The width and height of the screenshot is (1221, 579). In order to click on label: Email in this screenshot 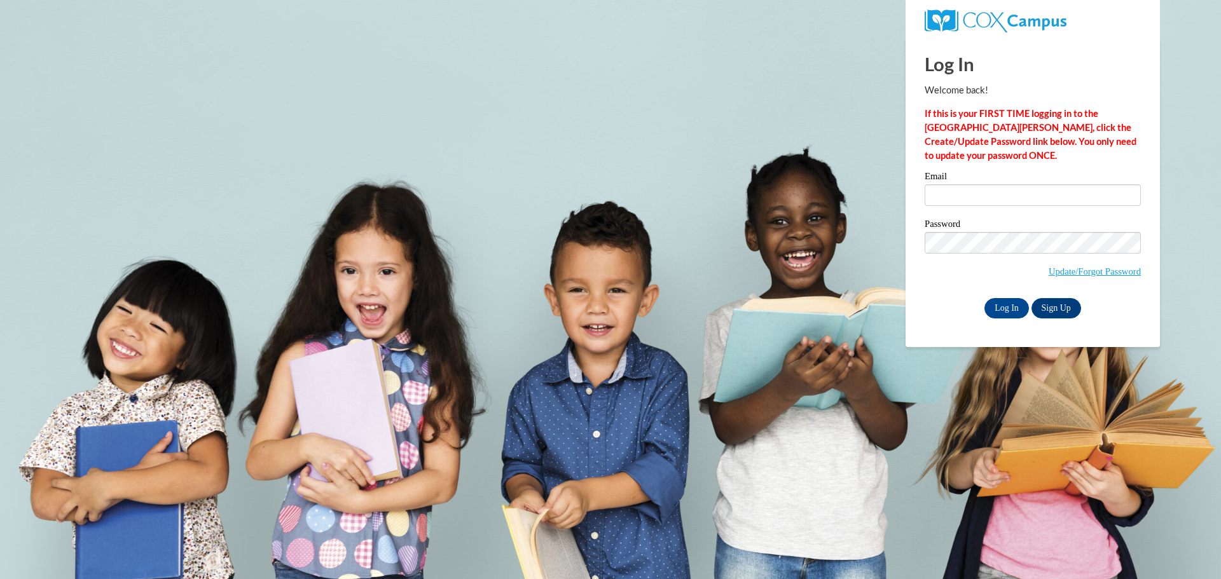, I will do `click(1032, 178)`.